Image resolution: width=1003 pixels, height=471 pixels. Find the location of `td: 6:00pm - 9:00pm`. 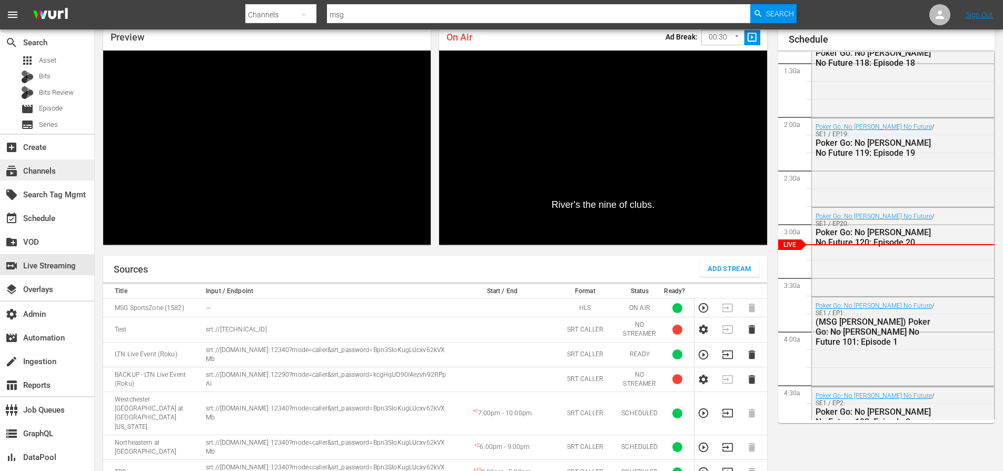

td: 6:00pm - 9:00pm is located at coordinates (502, 447).